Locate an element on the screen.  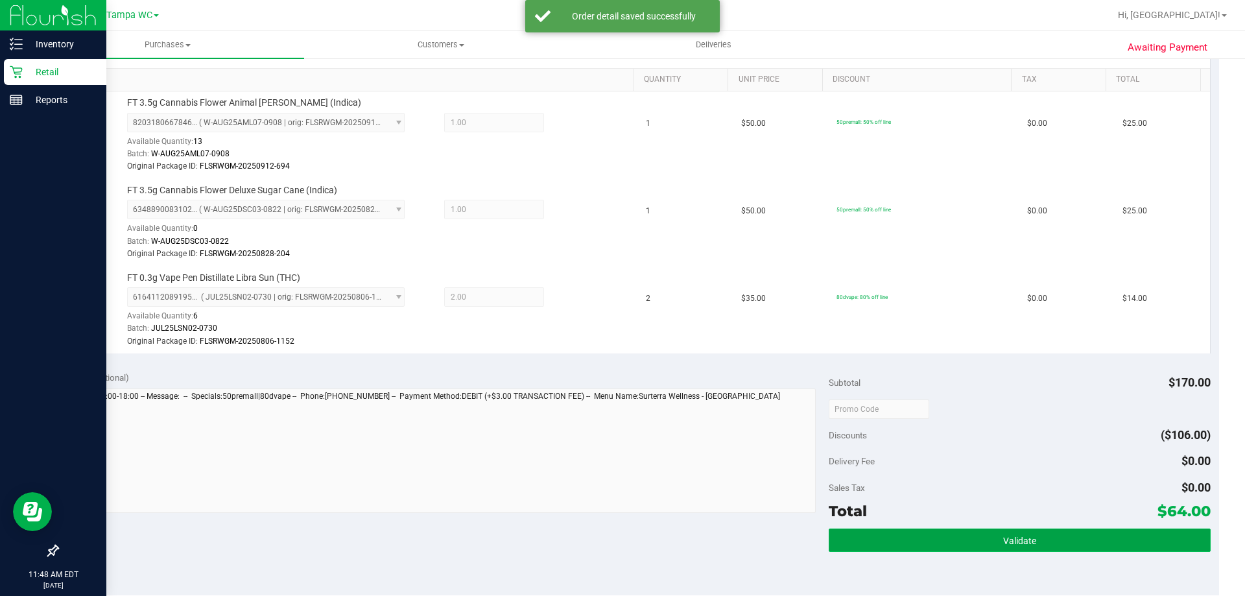
a: Unit Price is located at coordinates (778, 80).